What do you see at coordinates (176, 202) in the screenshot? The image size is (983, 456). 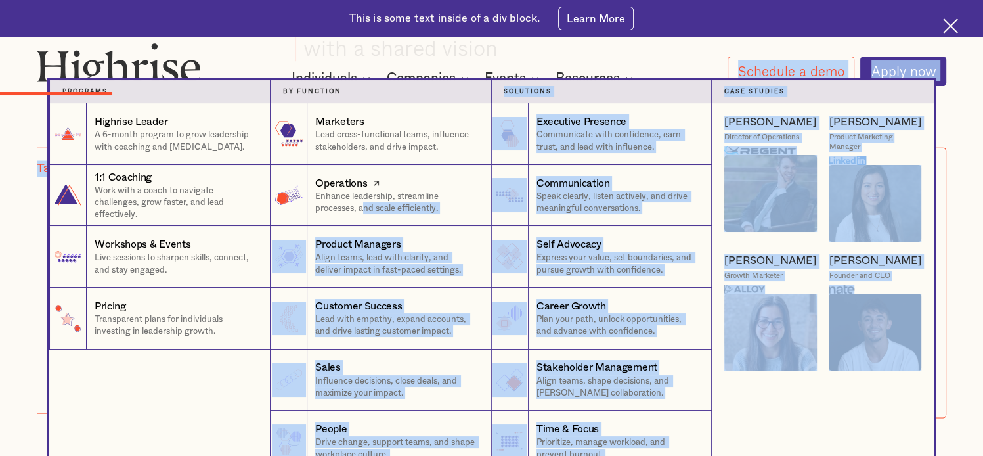 I see `p: Work with a coach to navigate challenges, grow faster, and lead effectively.` at bounding box center [176, 202].